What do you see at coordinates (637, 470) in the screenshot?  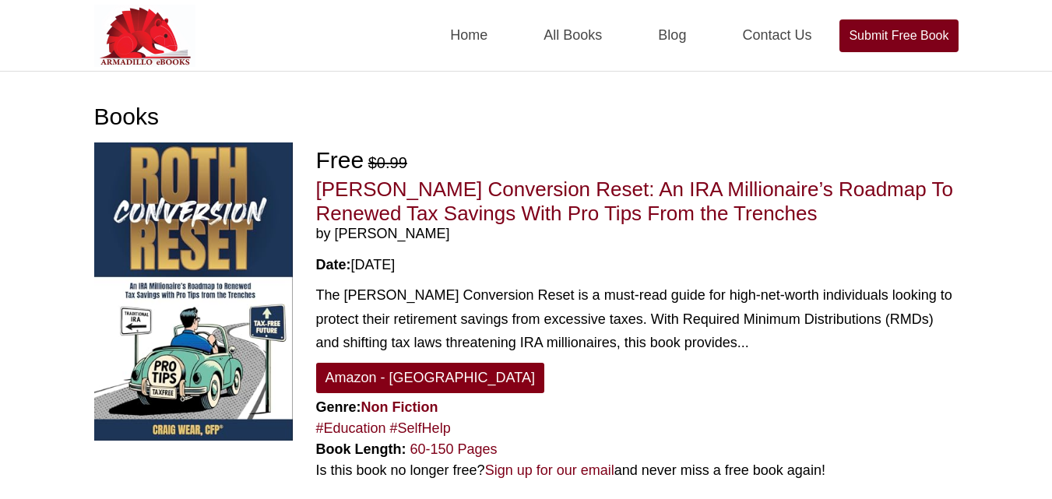 I see `div: Is this book no longer free? and never miss a free book again!` at bounding box center [637, 470].